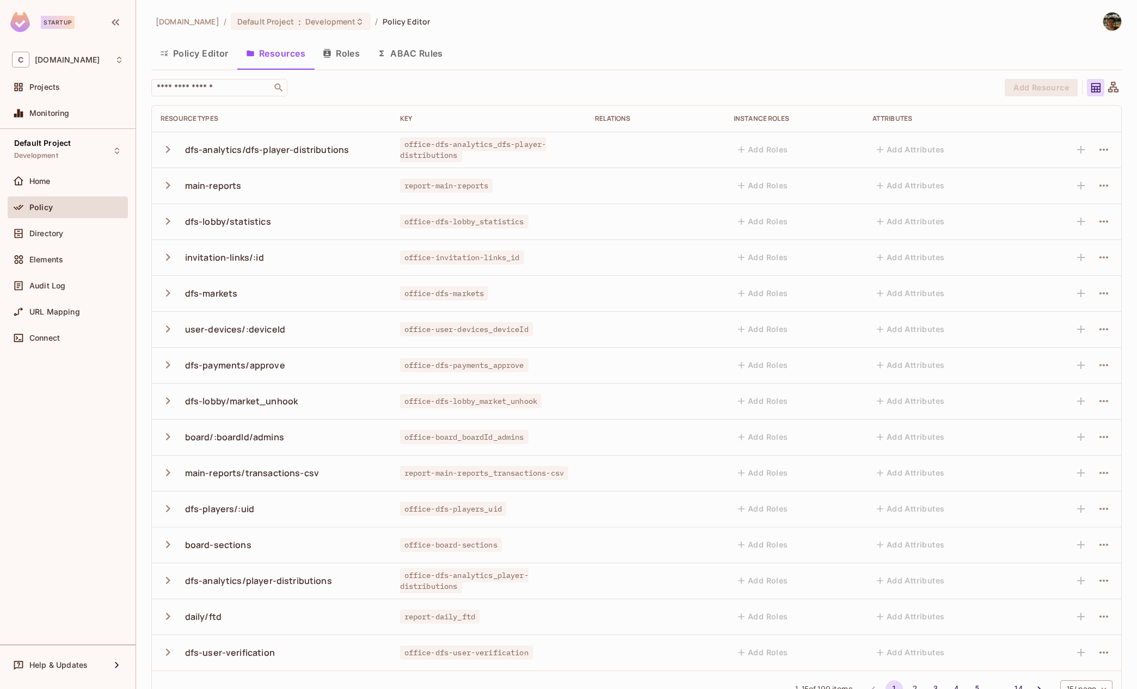  I want to click on span: office-dfs-players_uid, so click(453, 509).